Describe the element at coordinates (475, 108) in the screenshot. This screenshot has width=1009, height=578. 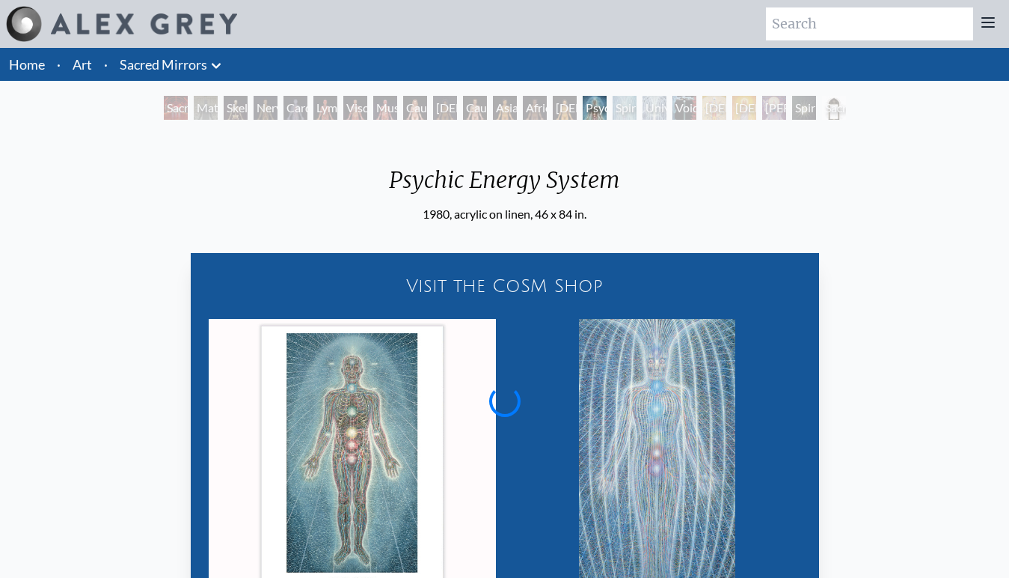
I see `div: Caucasian Man` at that location.